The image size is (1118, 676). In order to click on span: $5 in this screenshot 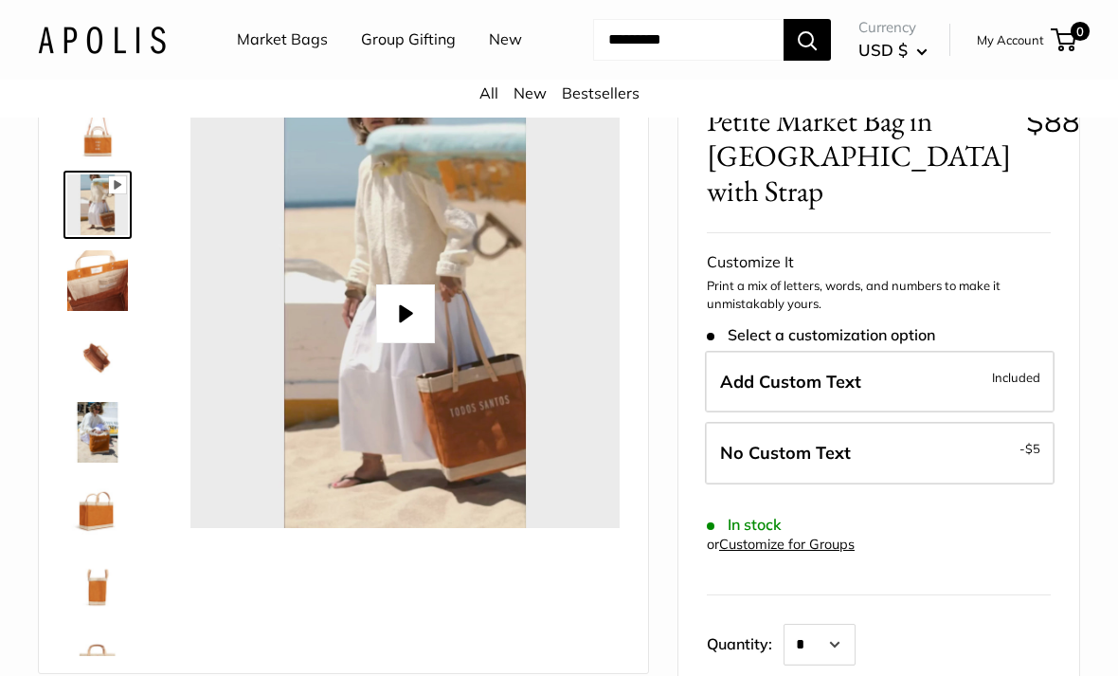, I will do `click(1033, 448)`.